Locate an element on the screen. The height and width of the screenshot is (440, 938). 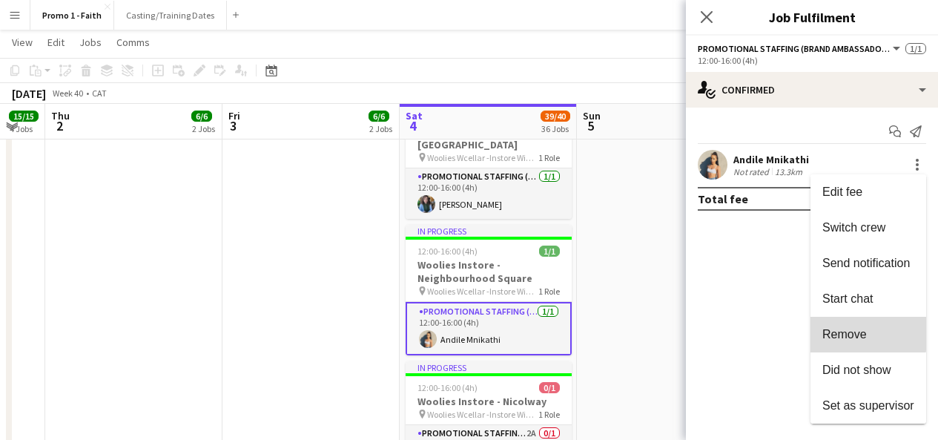
button: Switch crew is located at coordinates (869, 228).